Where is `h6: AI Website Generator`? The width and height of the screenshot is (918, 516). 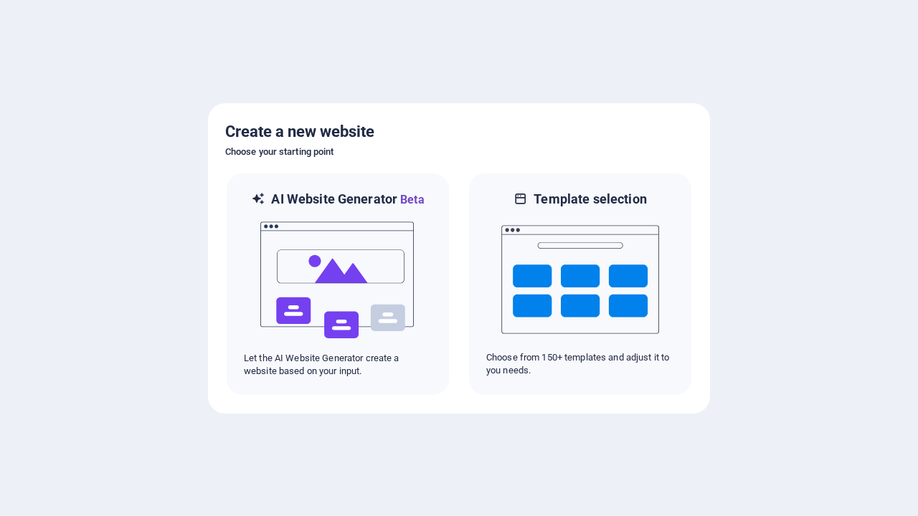
h6: AI Website Generator is located at coordinates (347, 199).